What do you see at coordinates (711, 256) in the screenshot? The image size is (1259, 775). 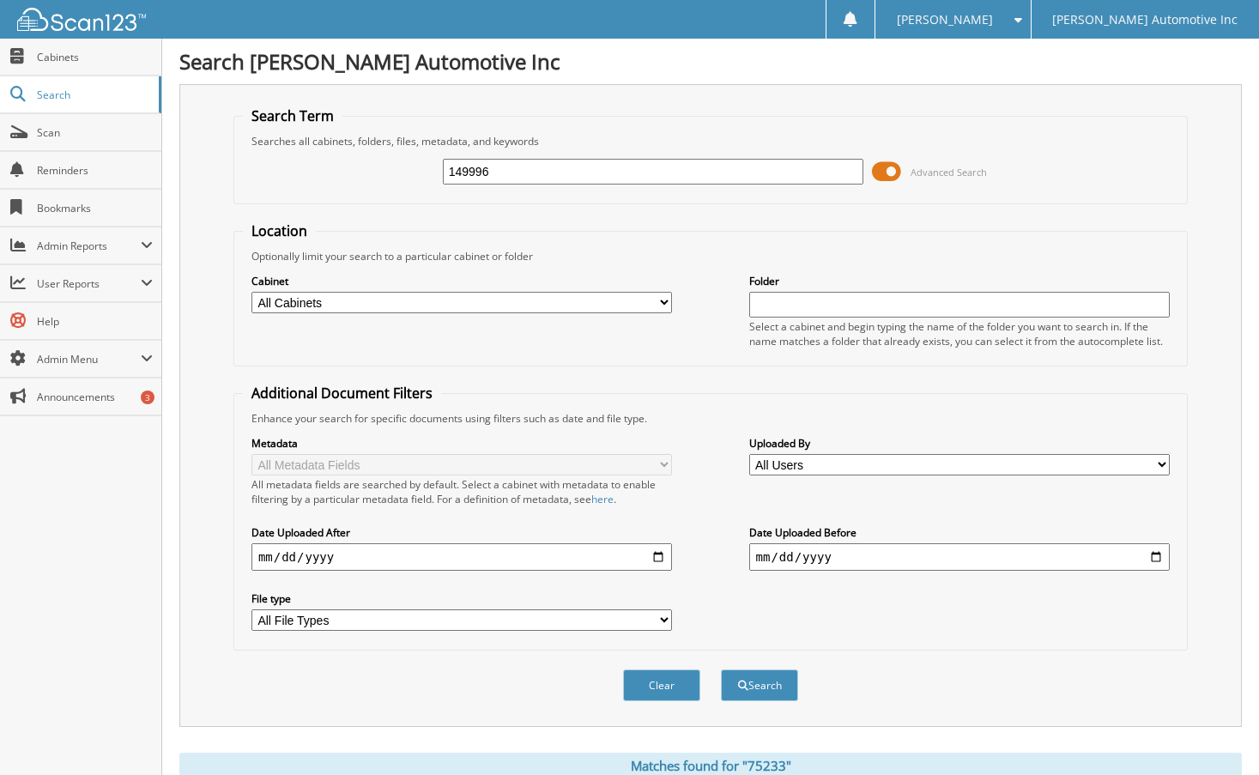 I see `div: Optionally limit your search to a particular cabinet or folder` at bounding box center [711, 256].